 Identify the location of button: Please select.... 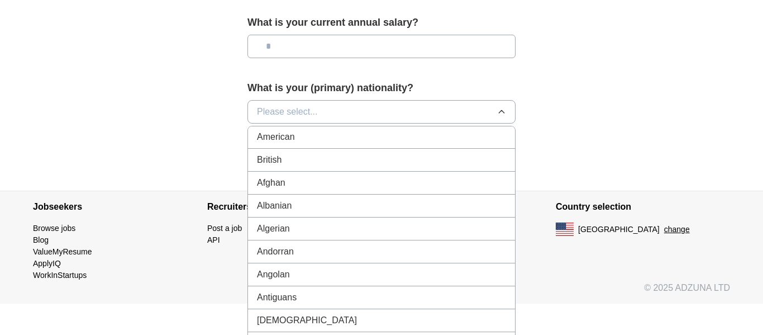
(382, 112).